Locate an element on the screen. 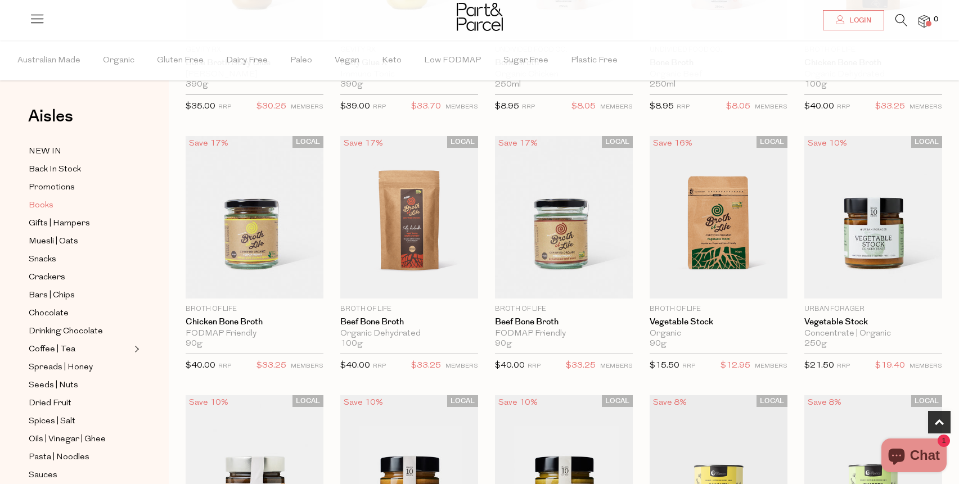 Image resolution: width=959 pixels, height=484 pixels. a: Aisles is located at coordinates (51, 122).